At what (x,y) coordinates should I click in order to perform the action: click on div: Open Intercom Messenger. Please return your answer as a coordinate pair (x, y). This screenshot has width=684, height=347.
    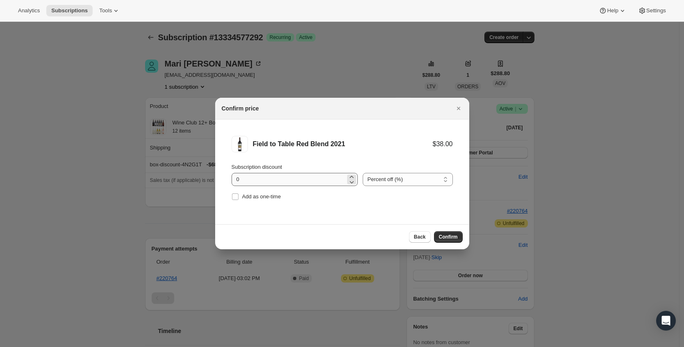
    Looking at the image, I should click on (666, 320).